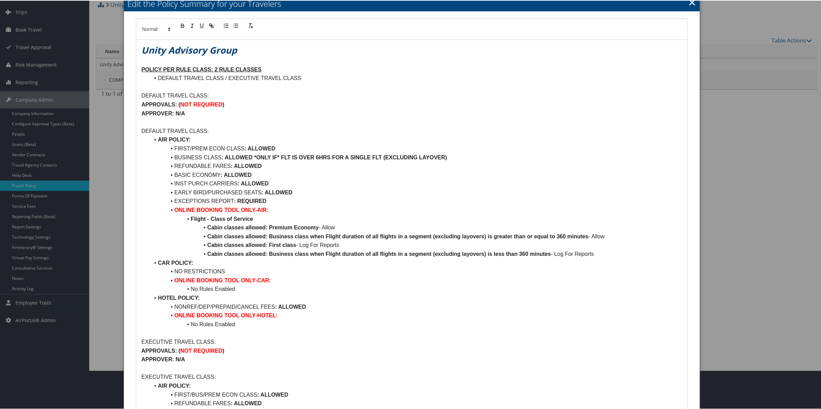 Image resolution: width=821 pixels, height=409 pixels. I want to click on li: DEFAULT TRAVEL CLASS / EXECUTIVE TRAVEL CLASS, so click(416, 78).